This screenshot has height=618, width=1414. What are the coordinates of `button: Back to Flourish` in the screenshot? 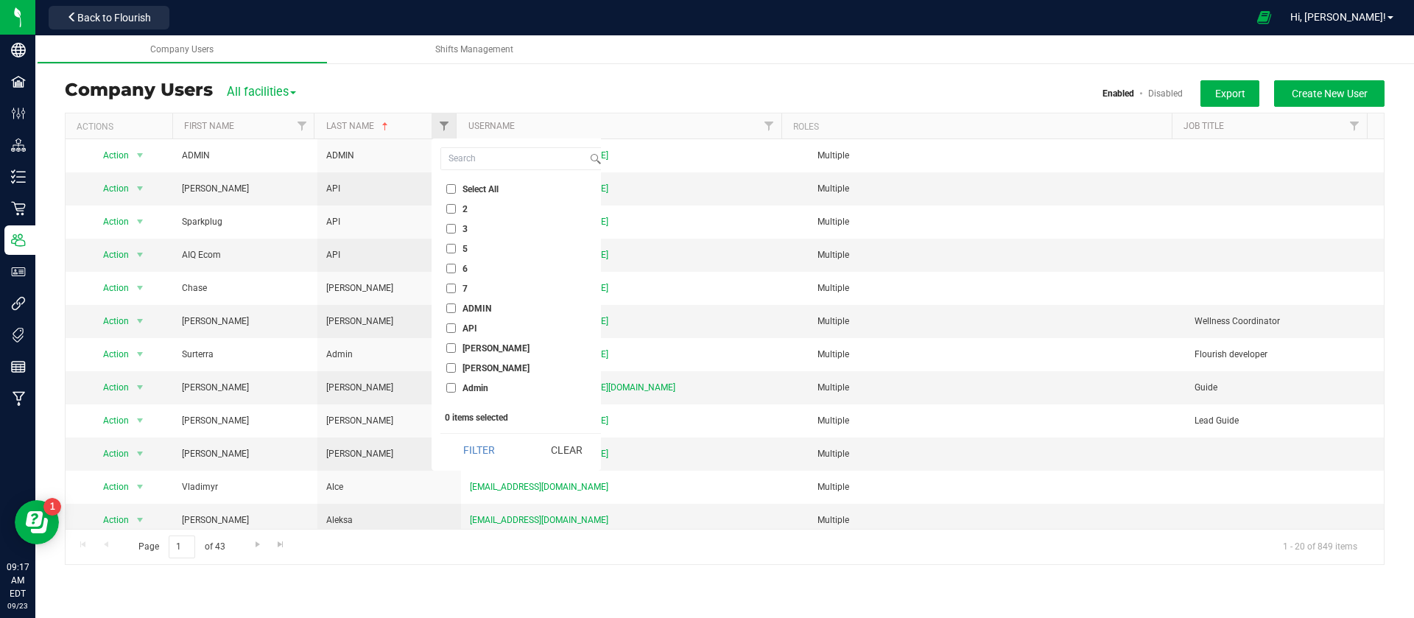 It's located at (109, 18).